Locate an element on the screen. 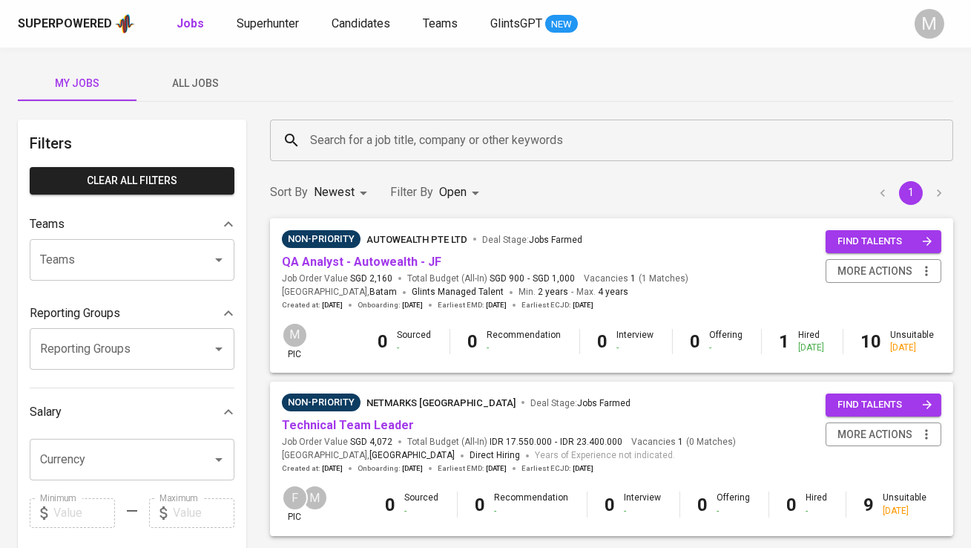 Image resolution: width=971 pixels, height=548 pixels. div: Open is located at coordinates (461, 192).